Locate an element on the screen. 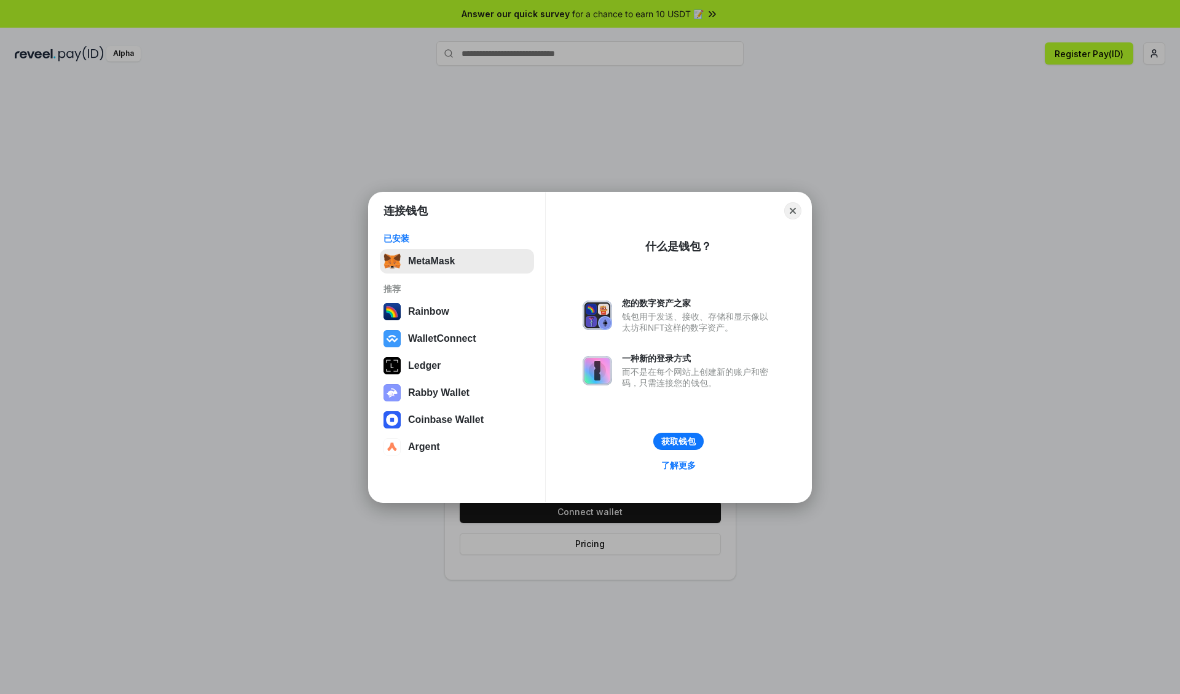 The width and height of the screenshot is (1180, 694). img: svg+xml,%3Csvg%20width%3D%22120%22%20height%3D%22120%22%20viewBox%3D%220%200%20120%20120%22%20fil... is located at coordinates (392, 312).